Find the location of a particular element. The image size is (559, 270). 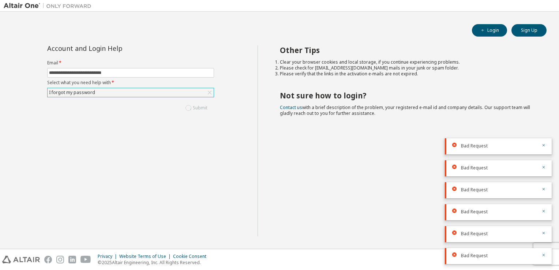

button: Login is located at coordinates (489, 30).